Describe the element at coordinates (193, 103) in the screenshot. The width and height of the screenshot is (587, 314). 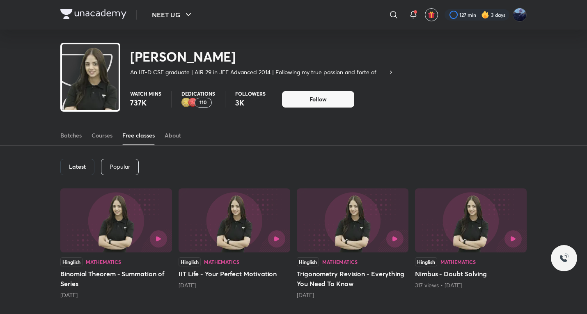
I see `img: educator badge1` at that location.